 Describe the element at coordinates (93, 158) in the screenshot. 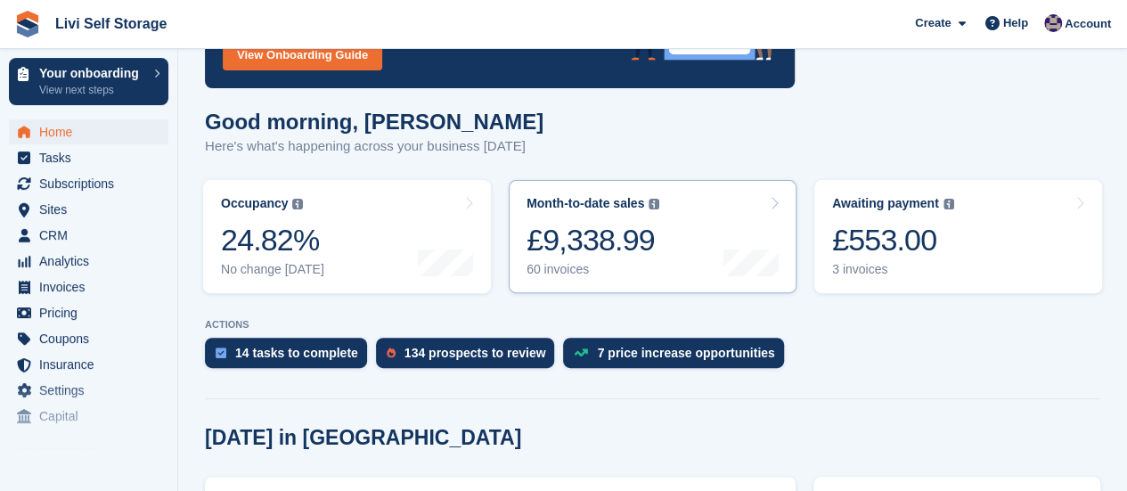

I see `span: Tasks` at that location.